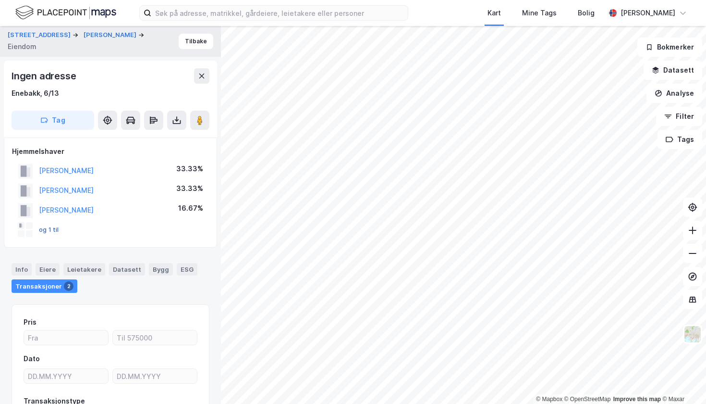  I want to click on button: Bokmerker, so click(670, 47).